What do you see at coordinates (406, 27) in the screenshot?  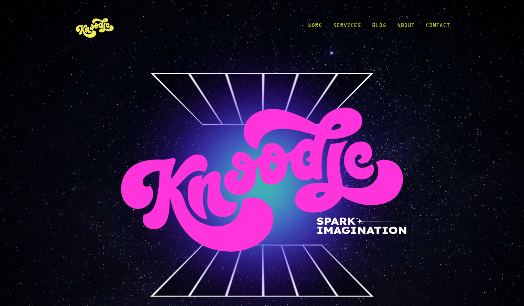 I see `a: About` at bounding box center [406, 27].